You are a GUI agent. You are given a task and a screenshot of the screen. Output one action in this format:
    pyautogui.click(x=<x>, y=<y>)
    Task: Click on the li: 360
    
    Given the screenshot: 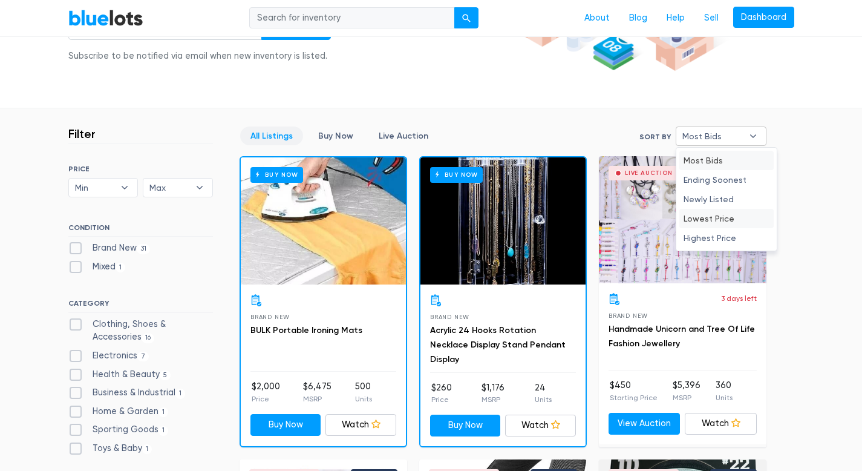 What is the action you would take?
    pyautogui.click(x=724, y=391)
    